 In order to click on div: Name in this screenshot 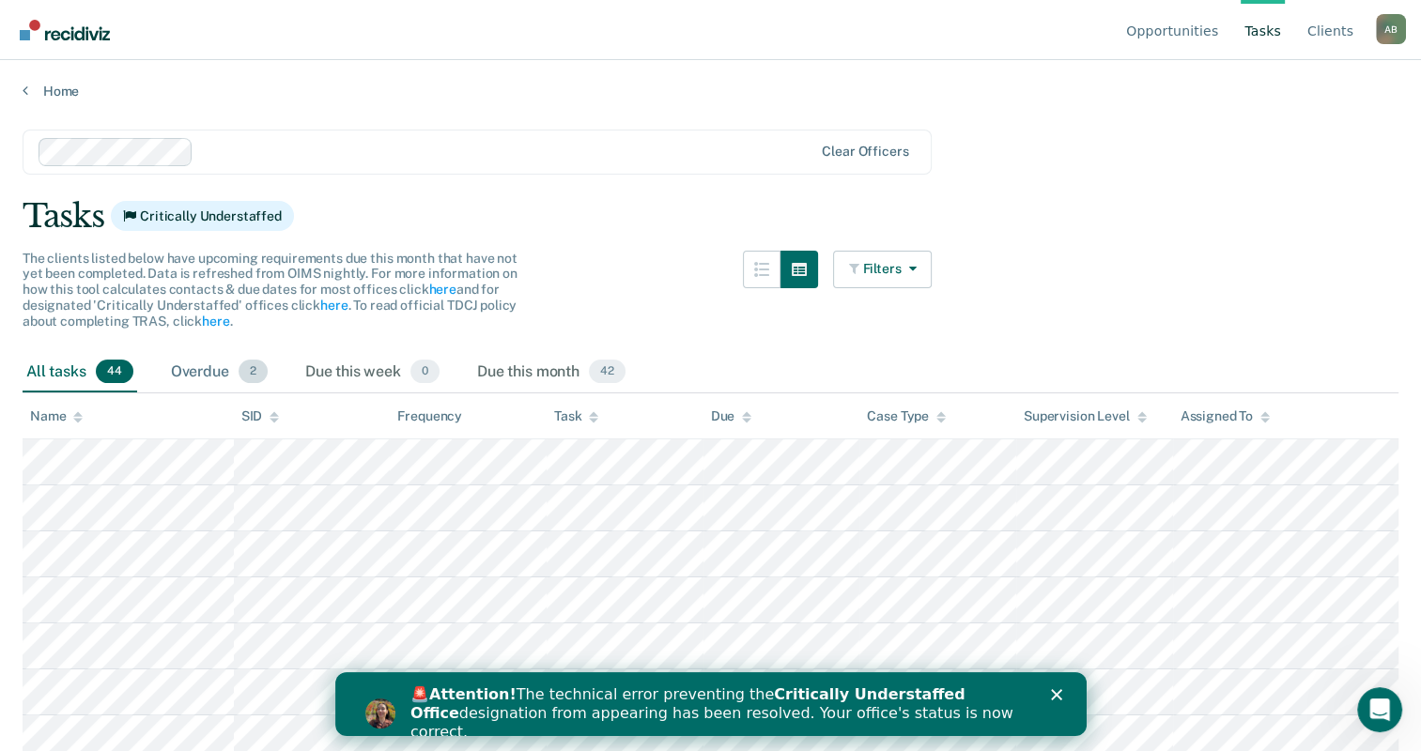, I will do `click(56, 416)`.